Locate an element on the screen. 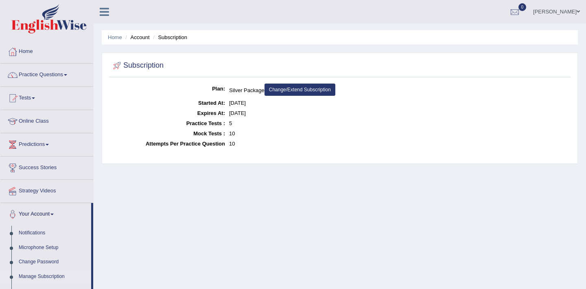  dt: Expires At: is located at coordinates (168, 113).